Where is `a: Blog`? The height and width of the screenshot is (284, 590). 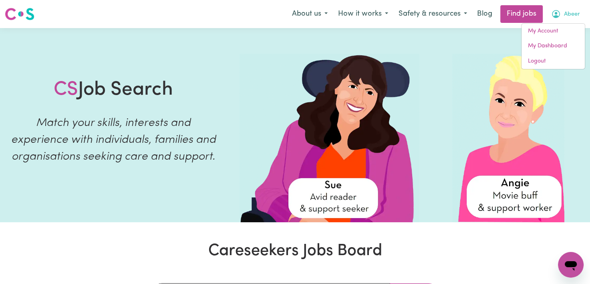 a: Blog is located at coordinates (485, 14).